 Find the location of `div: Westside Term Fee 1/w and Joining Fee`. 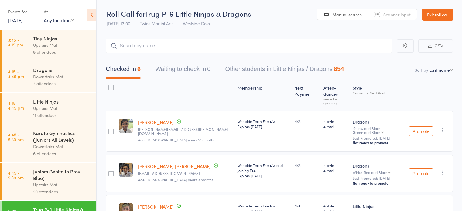

div: Westside Term Fee 1/w and Joining Fee is located at coordinates (263, 170).